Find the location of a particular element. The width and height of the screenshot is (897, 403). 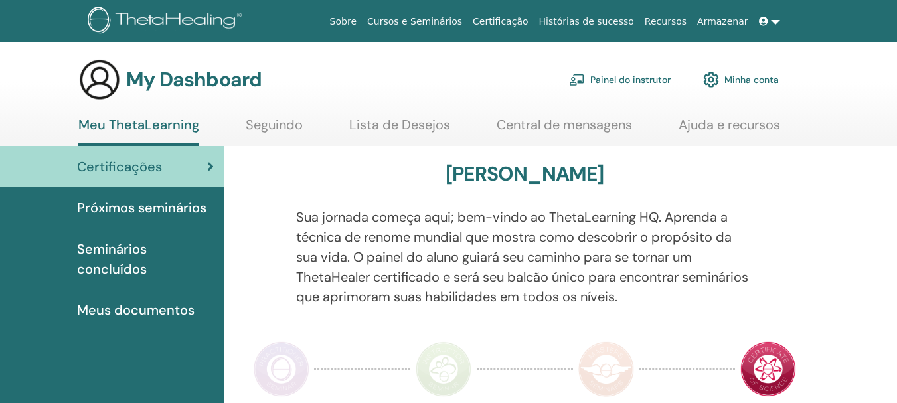

a: Ajuda e recursos is located at coordinates (729, 129).